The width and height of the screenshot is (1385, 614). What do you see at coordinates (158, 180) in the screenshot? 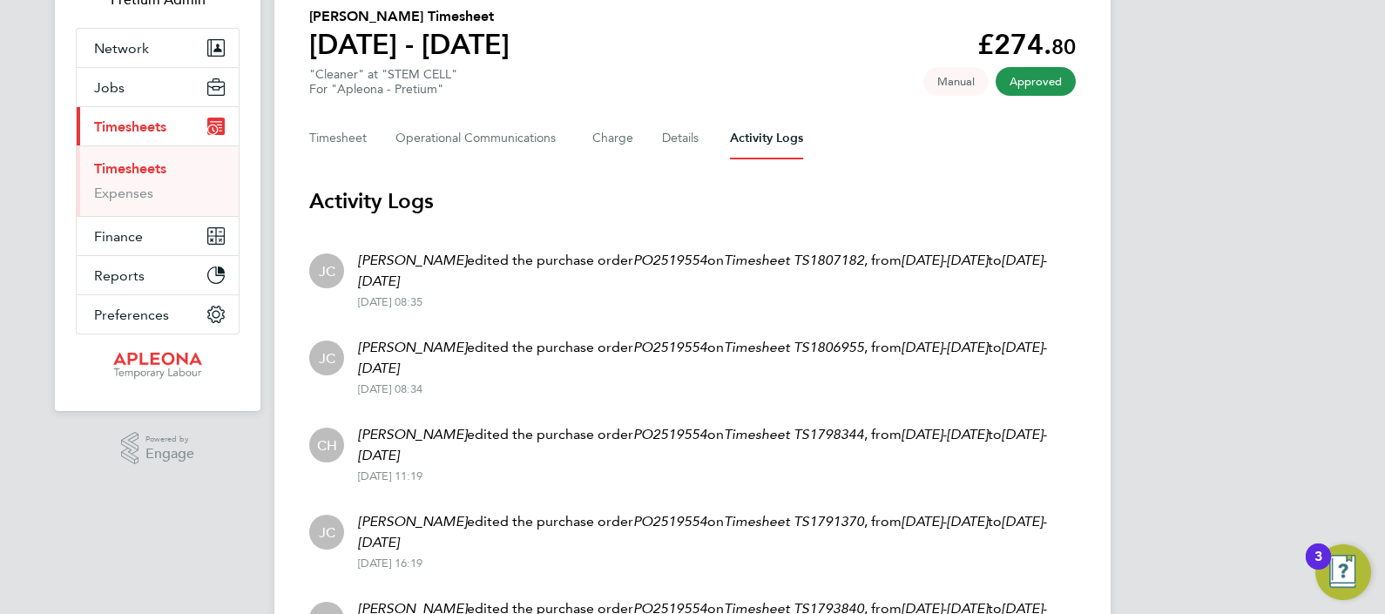
I see `div: Timesheets` at bounding box center [158, 180].